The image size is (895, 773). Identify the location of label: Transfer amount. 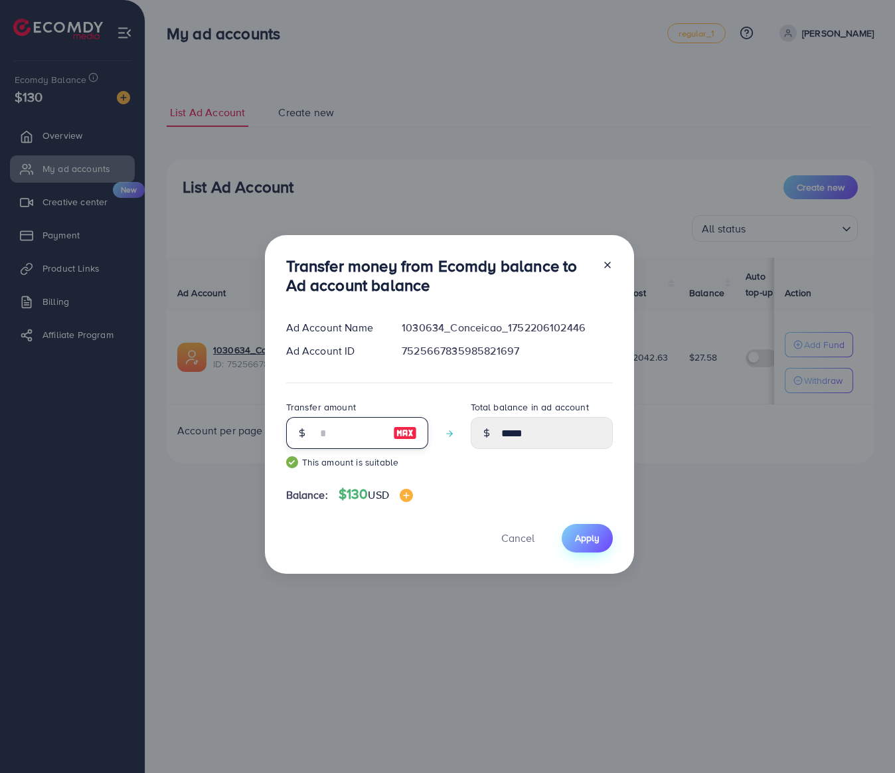
(321, 407).